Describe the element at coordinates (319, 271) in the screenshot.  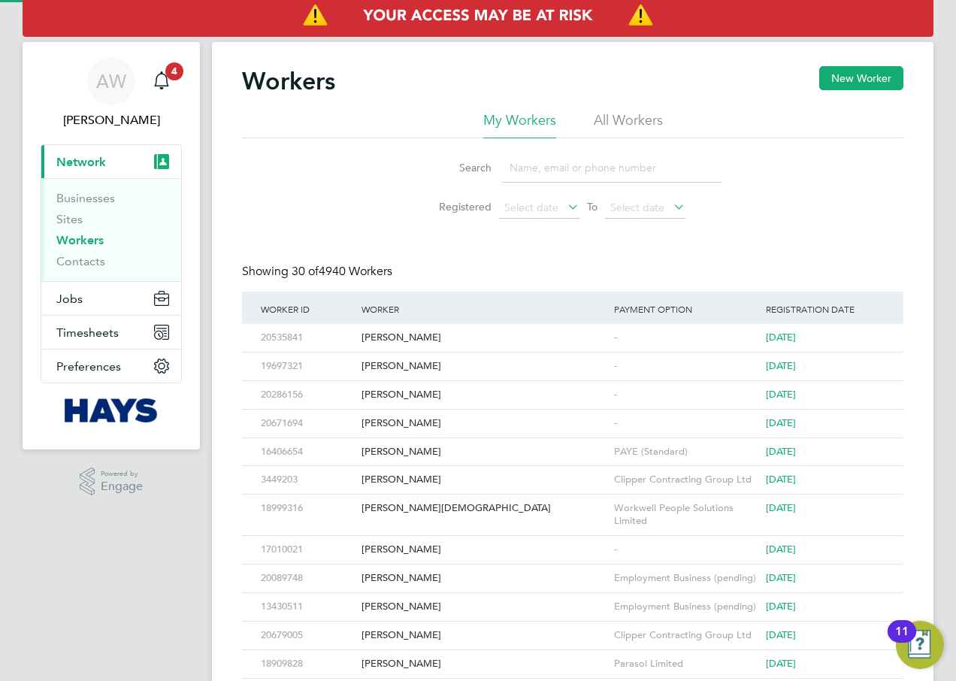
I see `div: Showing` at that location.